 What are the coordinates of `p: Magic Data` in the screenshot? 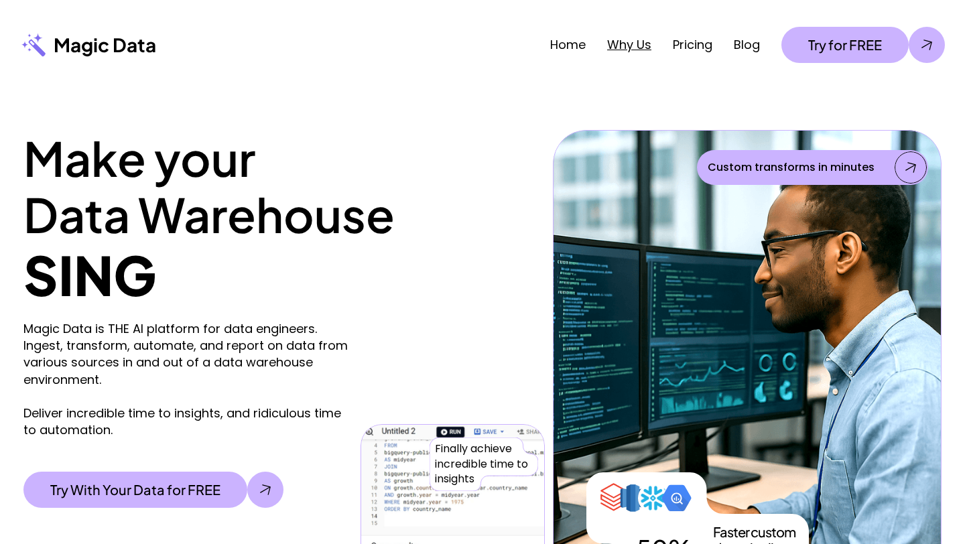 It's located at (105, 45).